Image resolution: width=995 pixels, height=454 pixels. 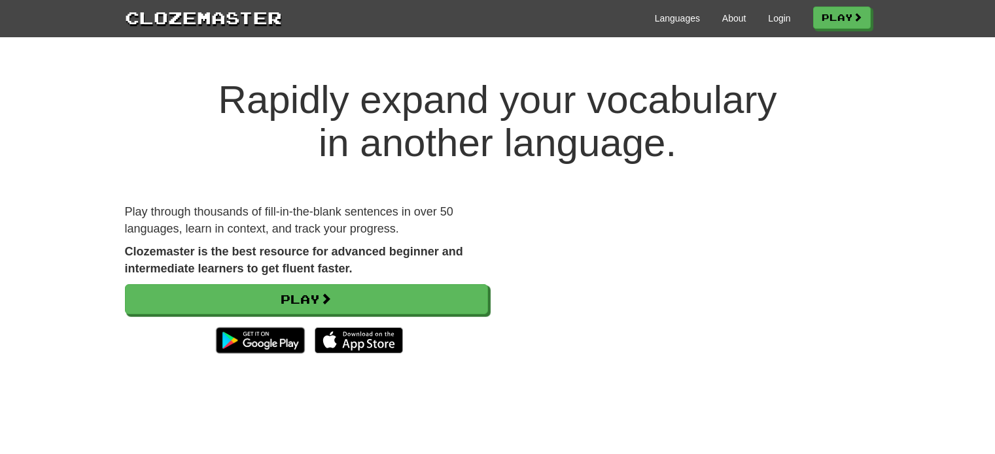 What do you see at coordinates (306, 220) in the screenshot?
I see `p: Play through thousands of fill-in-the-blank sentences in over 50 languages, learn in context, and...` at bounding box center [306, 220].